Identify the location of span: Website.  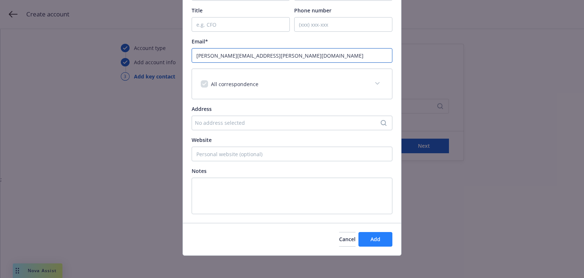
(202, 140).